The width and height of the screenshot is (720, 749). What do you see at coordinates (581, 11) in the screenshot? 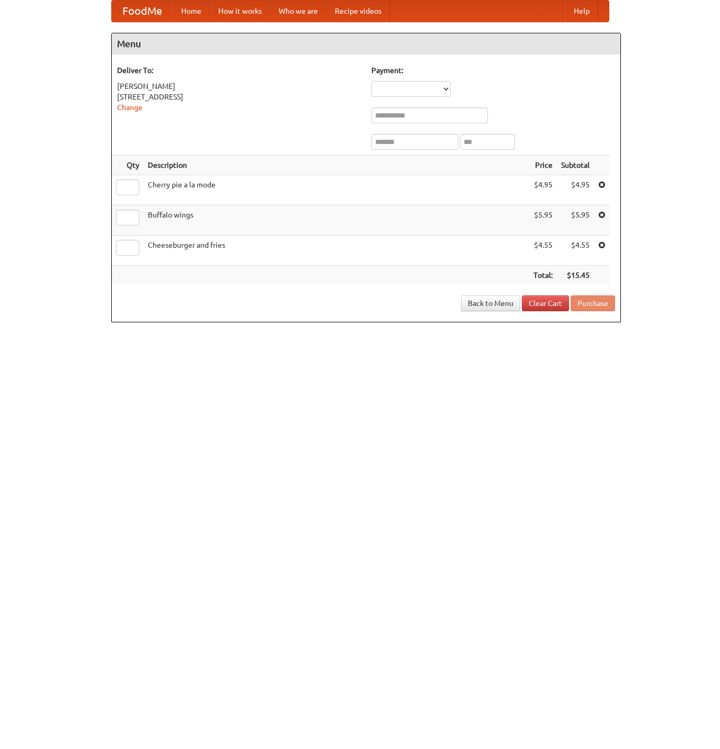
I see `a: Help` at bounding box center [581, 11].